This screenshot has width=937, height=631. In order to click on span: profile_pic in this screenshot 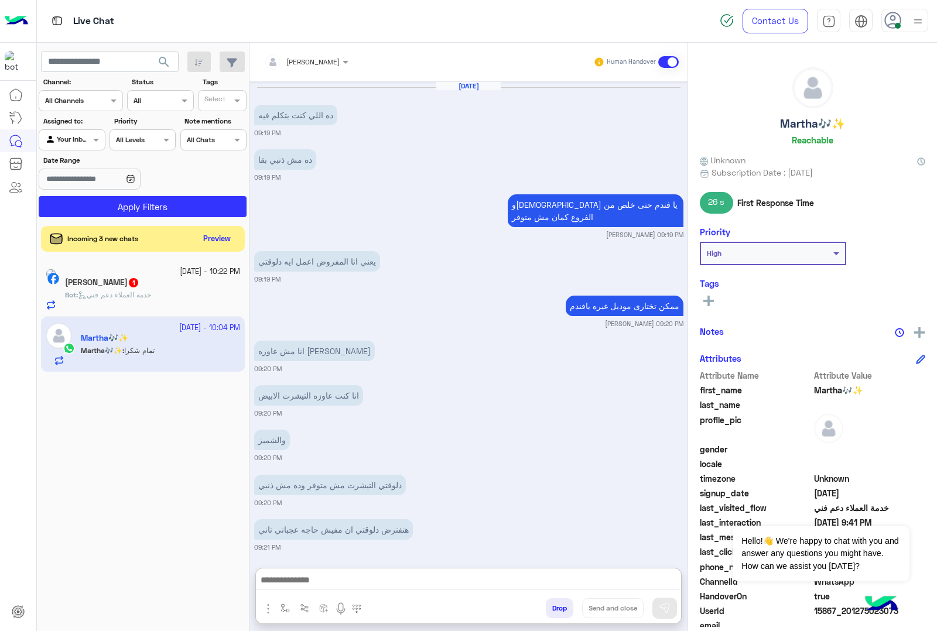, I will do `click(756, 428)`.